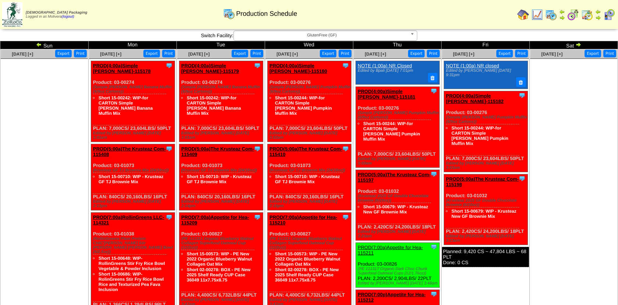 Image resolution: width=618 pixels, height=305 pixels. Describe the element at coordinates (307, 179) in the screenshot. I see `a: Short 15-00710: WIP - Krusteaz GF TJ Brownie Mix` at that location.